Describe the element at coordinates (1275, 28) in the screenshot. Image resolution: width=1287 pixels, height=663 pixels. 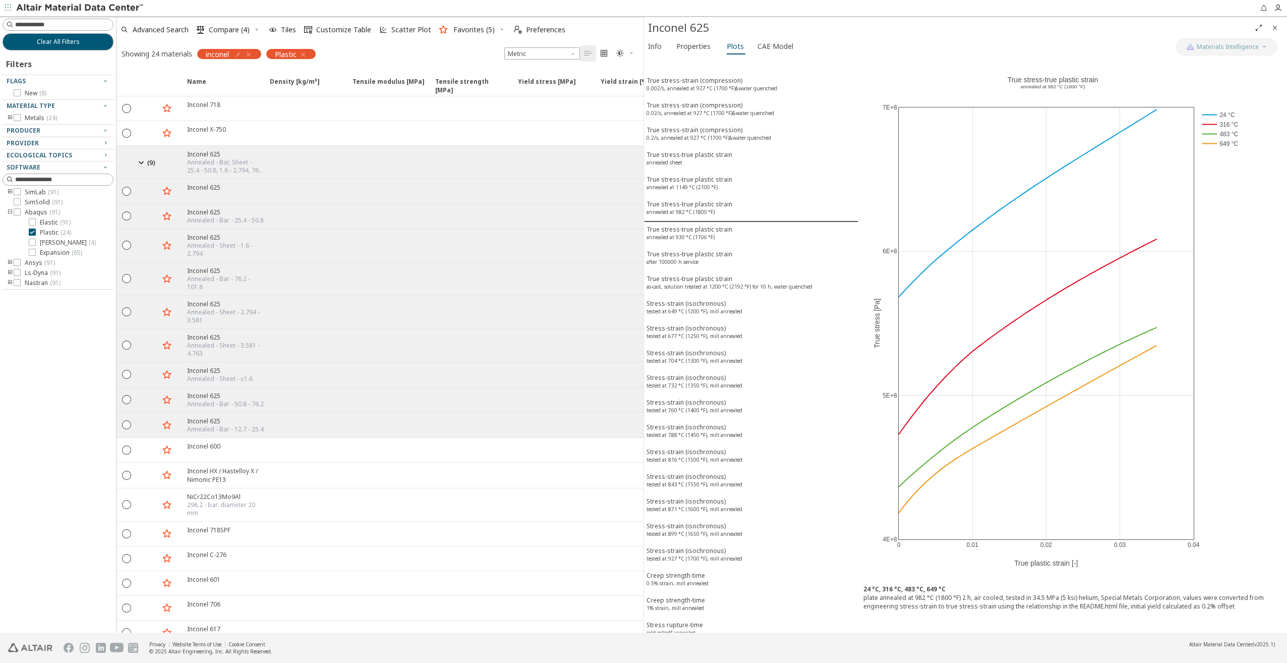
I see `button: Close` at that location.